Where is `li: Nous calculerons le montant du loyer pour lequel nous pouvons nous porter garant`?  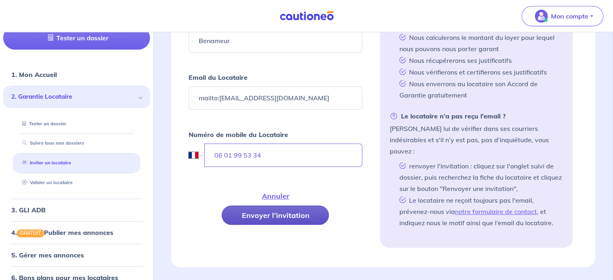 li: Nous calculerons le montant du loyer pour lequel nous pouvons nous porter garant is located at coordinates (480, 43).